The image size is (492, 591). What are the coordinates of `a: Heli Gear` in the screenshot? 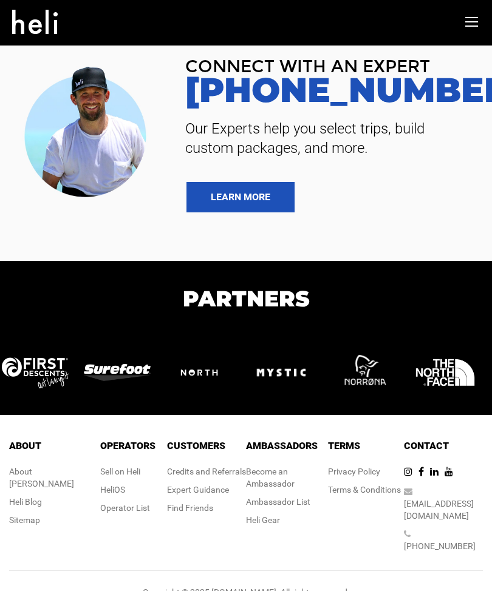 It's located at (263, 520).